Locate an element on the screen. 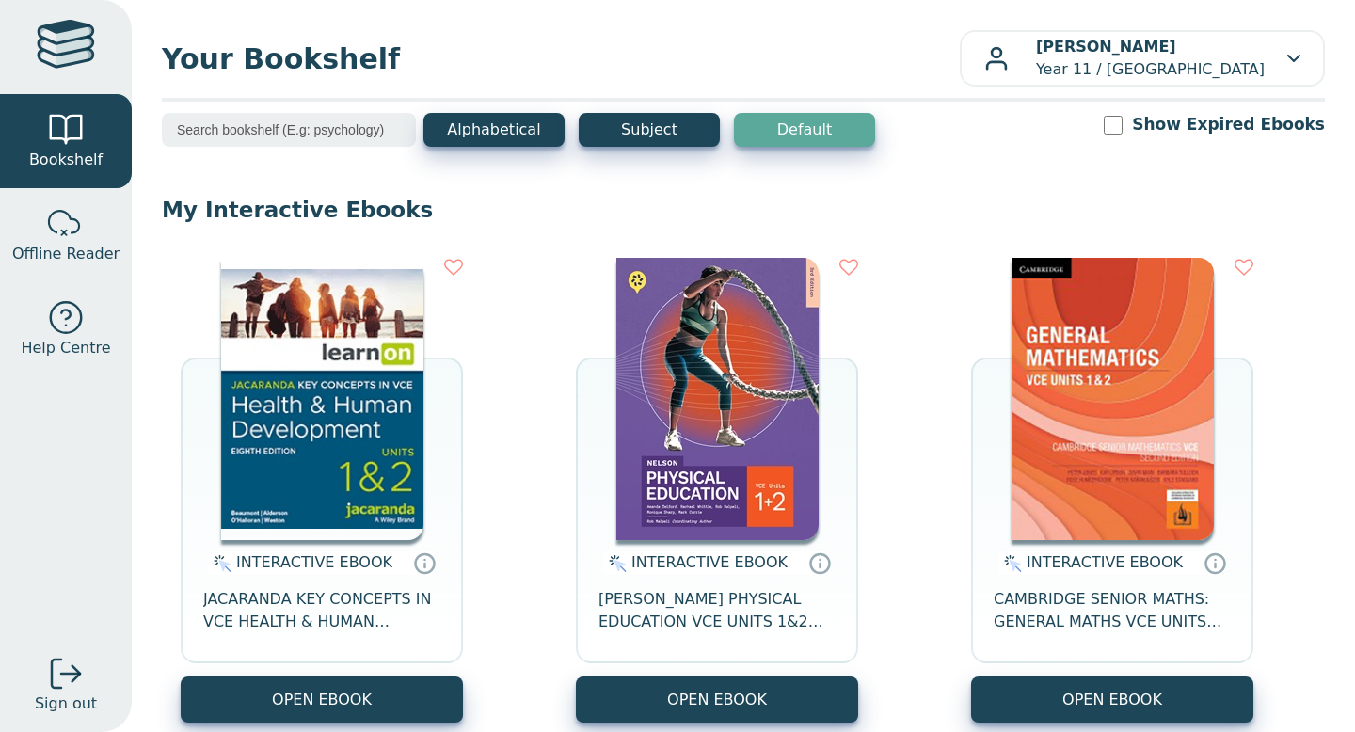  span: Offline Reader is located at coordinates (66, 254).